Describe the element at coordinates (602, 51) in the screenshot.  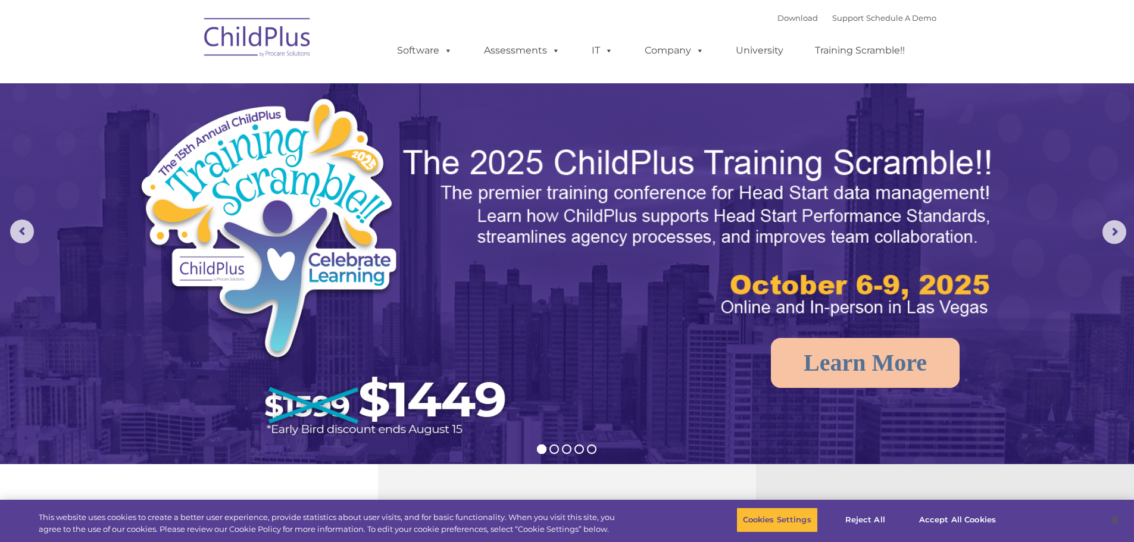
I see `a: IT` at that location.